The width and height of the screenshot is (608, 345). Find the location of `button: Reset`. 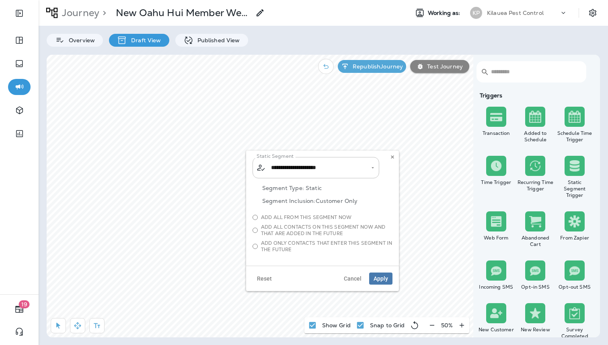

button: Reset is located at coordinates (264, 278).